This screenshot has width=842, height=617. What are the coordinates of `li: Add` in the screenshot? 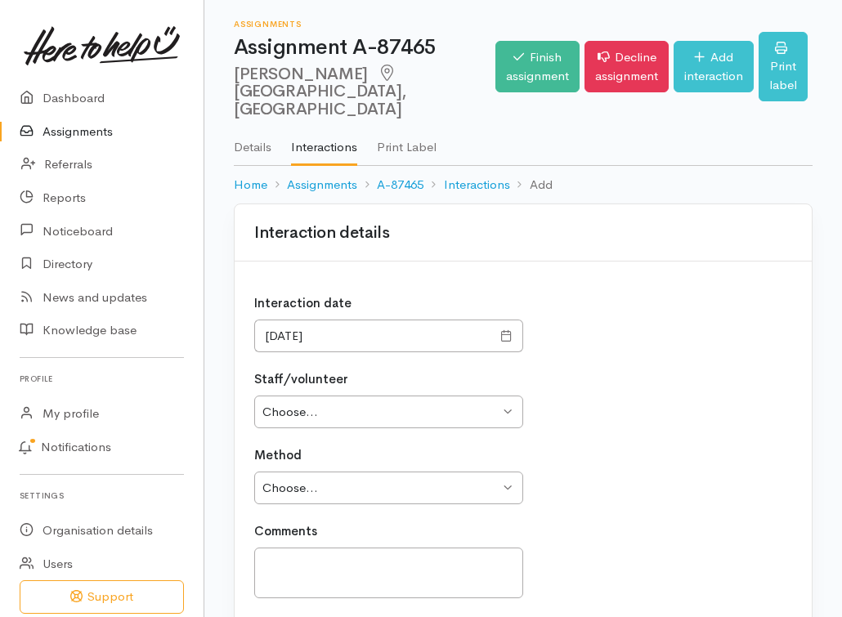 It's located at (532, 185).